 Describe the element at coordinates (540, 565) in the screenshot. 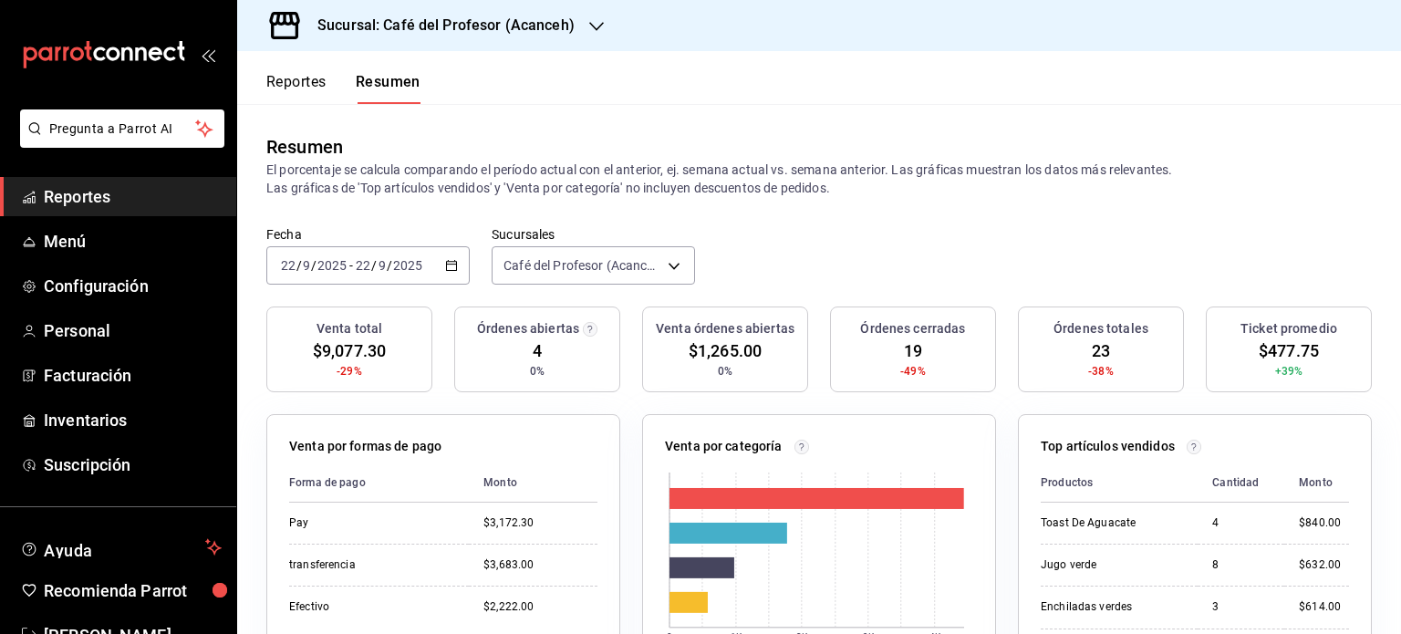

I see `div: $3,683.00` at that location.